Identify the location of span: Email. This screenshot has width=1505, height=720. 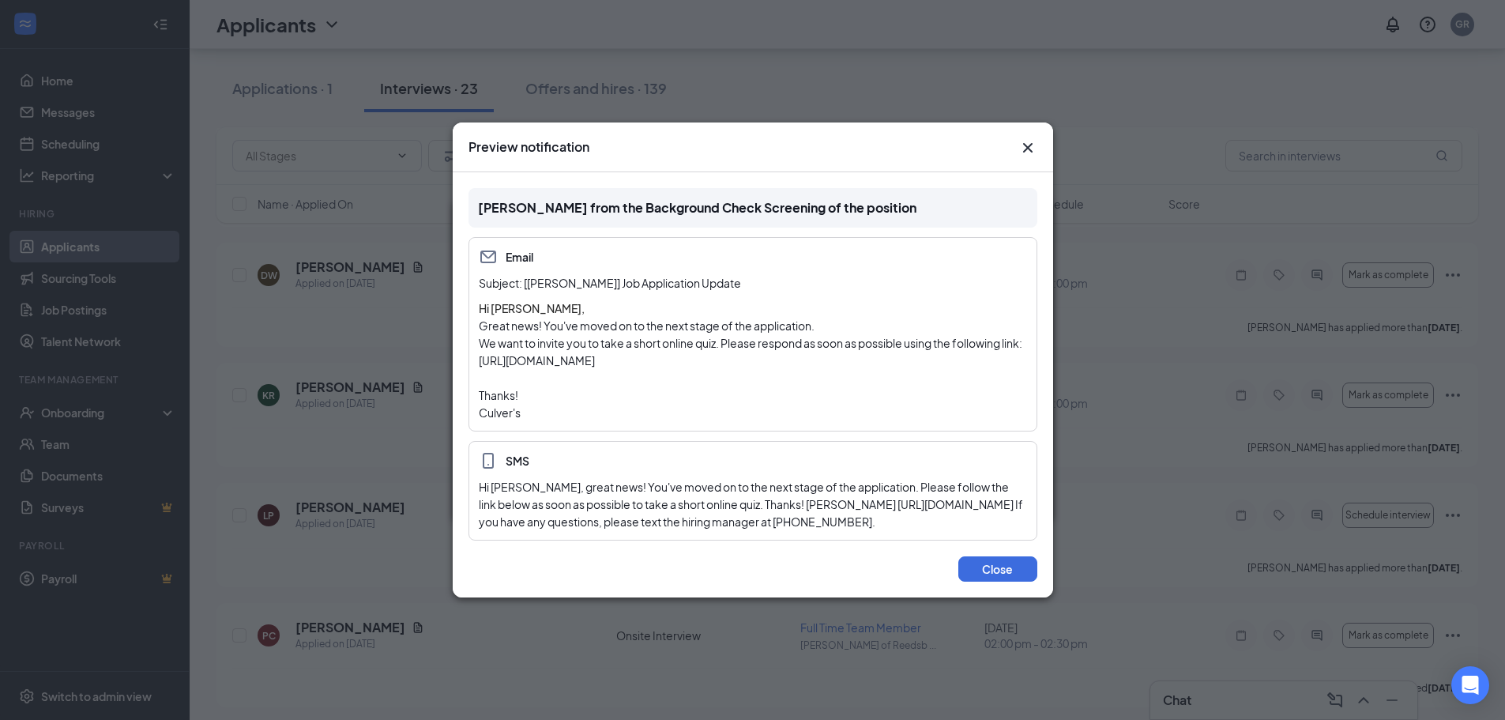
(519, 257).